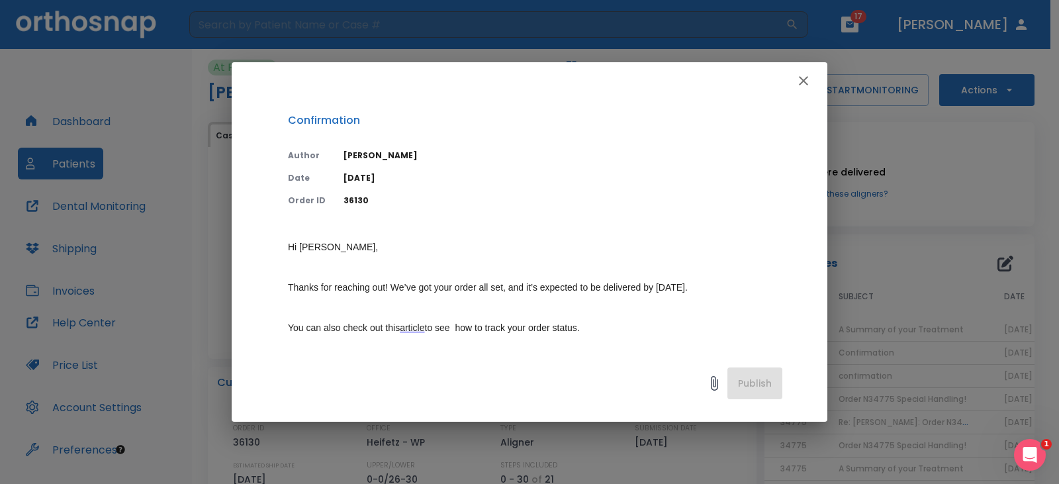 The height and width of the screenshot is (484, 1059). What do you see at coordinates (412, 328) in the screenshot?
I see `a: article` at bounding box center [412, 328].